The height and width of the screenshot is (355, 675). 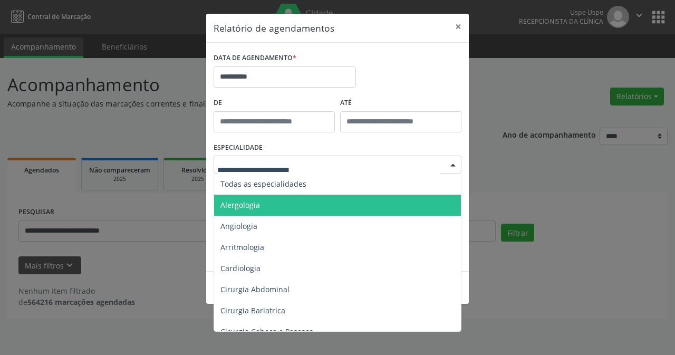 I want to click on span: Angiologia, so click(x=239, y=226).